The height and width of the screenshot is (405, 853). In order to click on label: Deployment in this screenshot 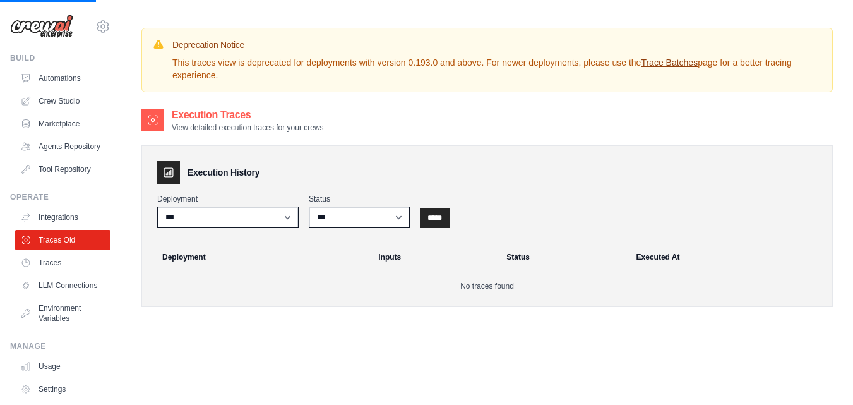, I will do `click(228, 199)`.